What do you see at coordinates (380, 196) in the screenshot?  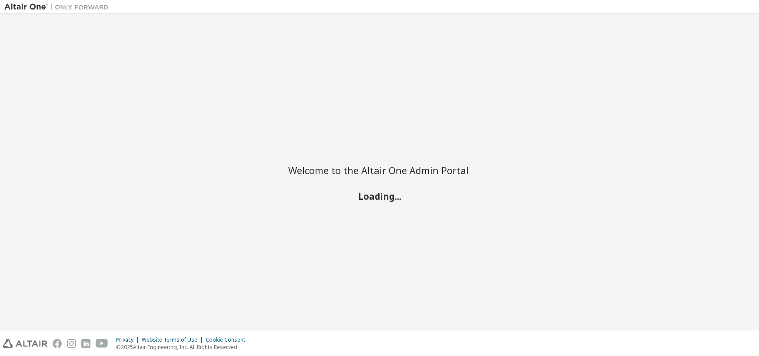 I see `h2: Loading...` at bounding box center [380, 196].